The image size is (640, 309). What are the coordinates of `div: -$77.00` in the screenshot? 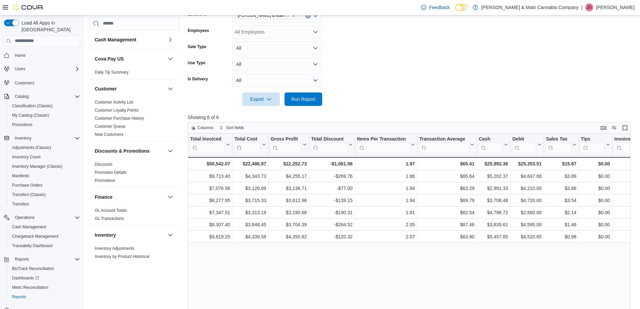 It's located at (332, 188).